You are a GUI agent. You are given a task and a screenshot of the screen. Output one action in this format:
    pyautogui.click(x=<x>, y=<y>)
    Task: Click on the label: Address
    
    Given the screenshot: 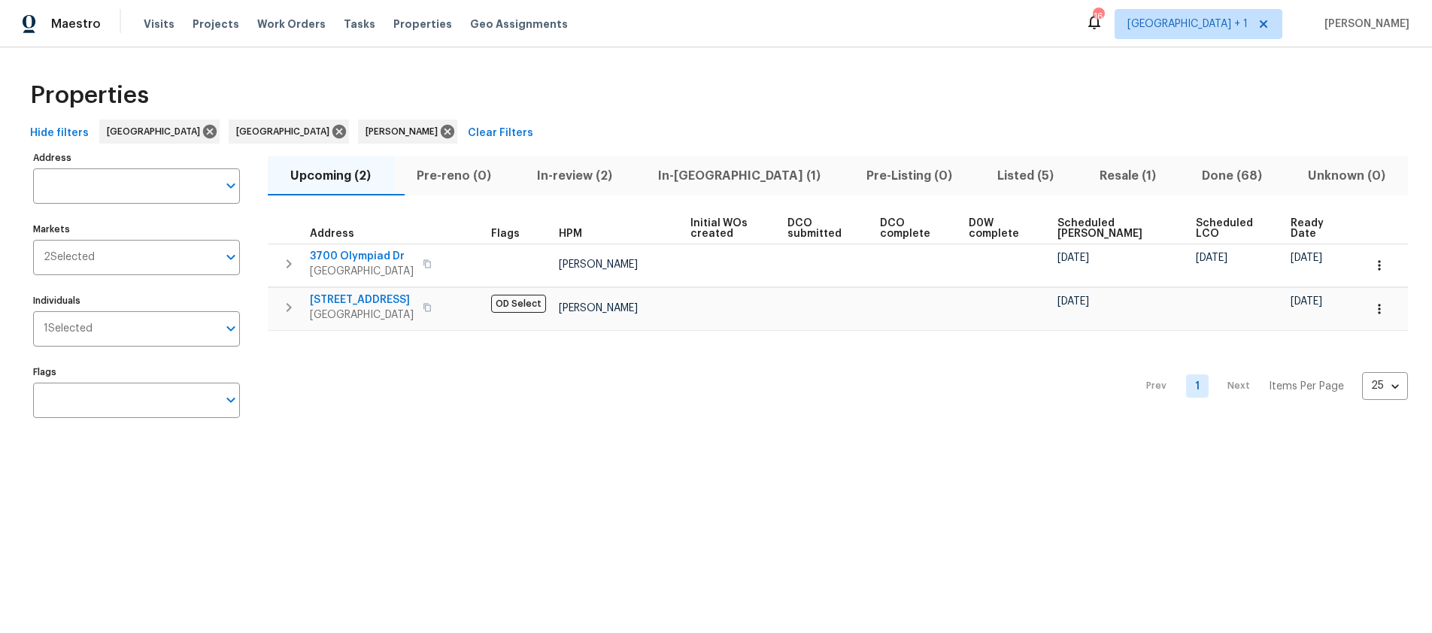 What is the action you would take?
    pyautogui.click(x=136, y=158)
    